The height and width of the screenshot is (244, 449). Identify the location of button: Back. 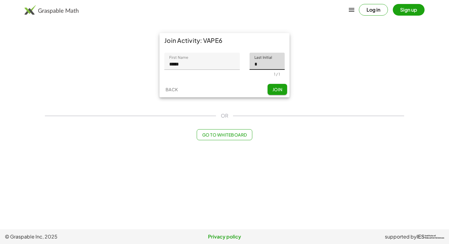
(172, 89).